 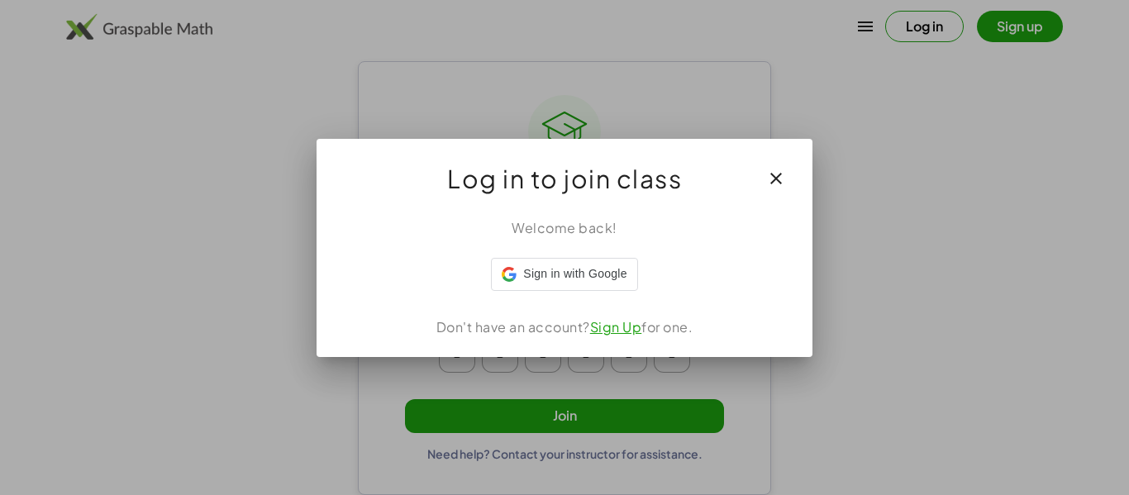 I want to click on span: Log in to join class, so click(x=564, y=178).